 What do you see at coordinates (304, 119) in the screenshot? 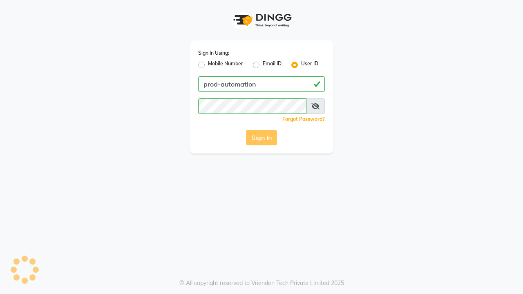
I see `a: Forgot Password?` at bounding box center [304, 119].